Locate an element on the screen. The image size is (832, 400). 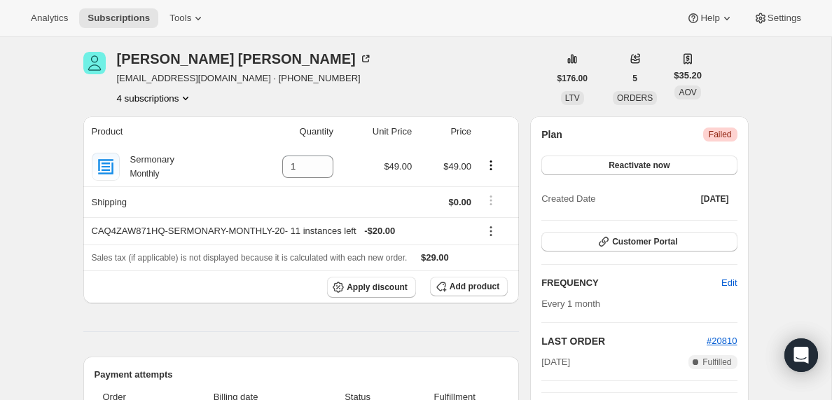
span: Analytics is located at coordinates (49, 18).